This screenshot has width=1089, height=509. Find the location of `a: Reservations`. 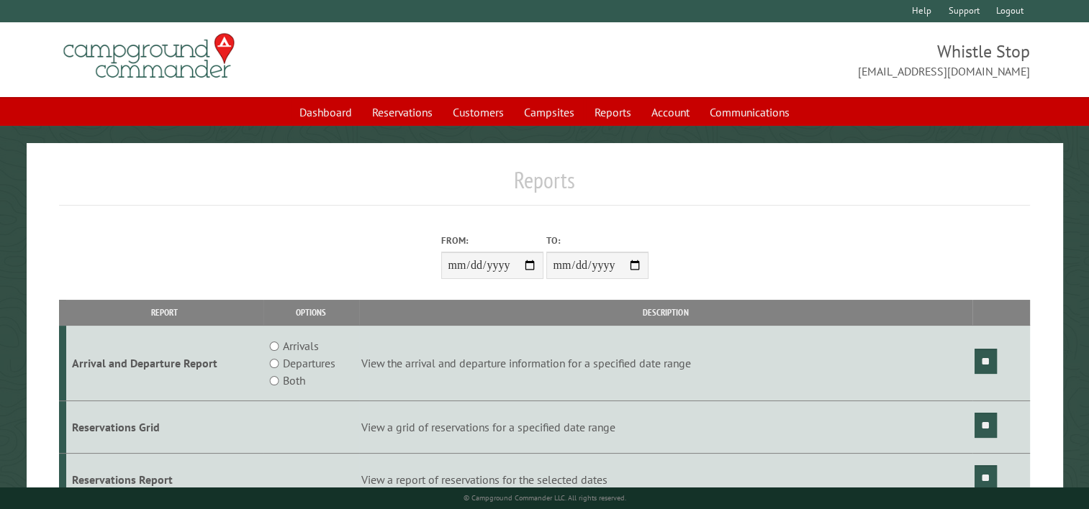

a: Reservations is located at coordinates (402, 112).